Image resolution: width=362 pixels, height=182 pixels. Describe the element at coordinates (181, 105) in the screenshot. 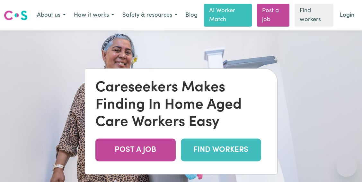

I see `div: Careseekers Makes Finding In Home Aged Care Workers Easy` at that location.